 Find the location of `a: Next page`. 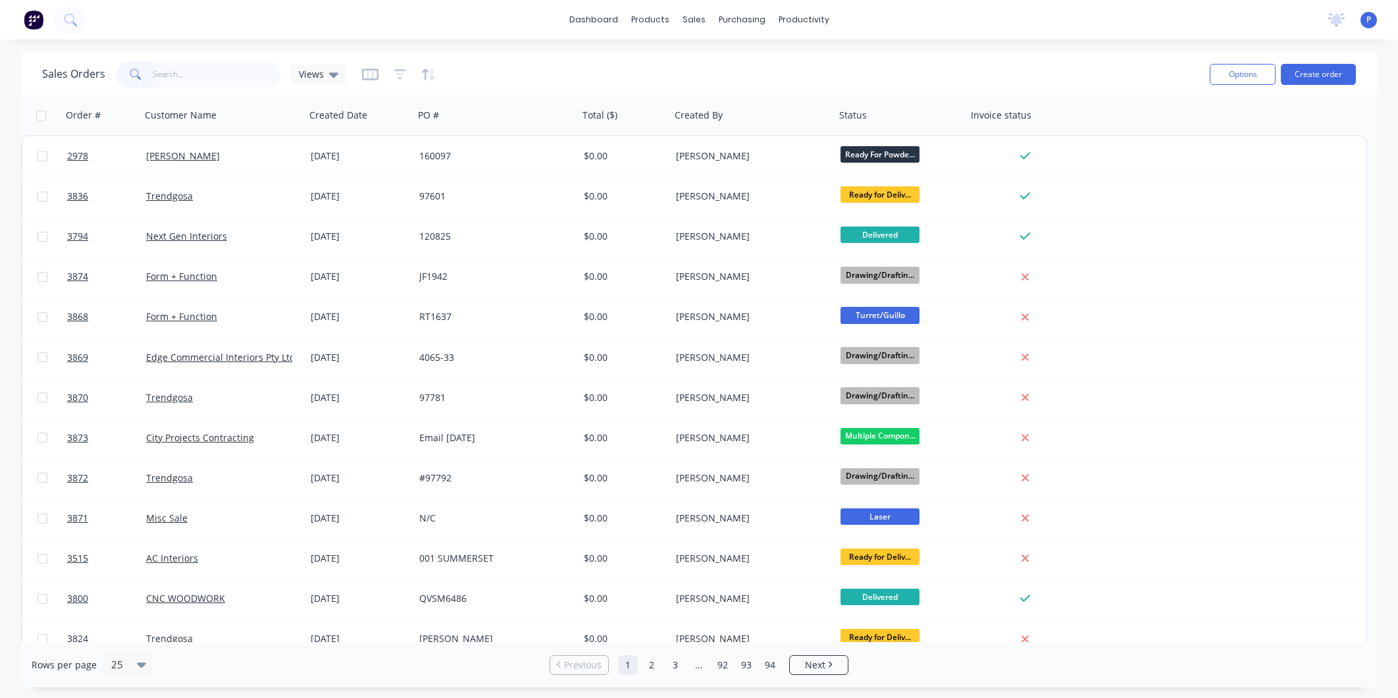

a: Next page is located at coordinates (819, 665).